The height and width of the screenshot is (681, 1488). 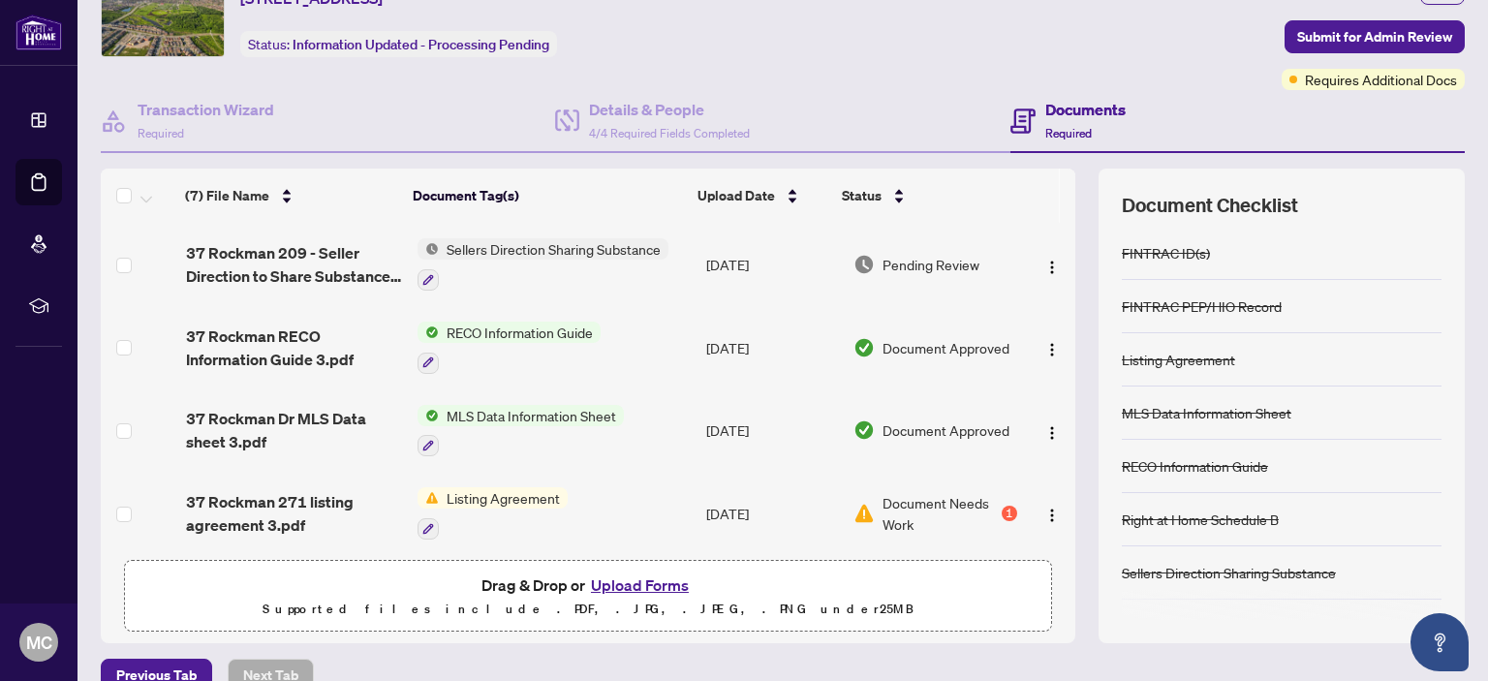 What do you see at coordinates (39, 642) in the screenshot?
I see `span: MC` at bounding box center [39, 642].